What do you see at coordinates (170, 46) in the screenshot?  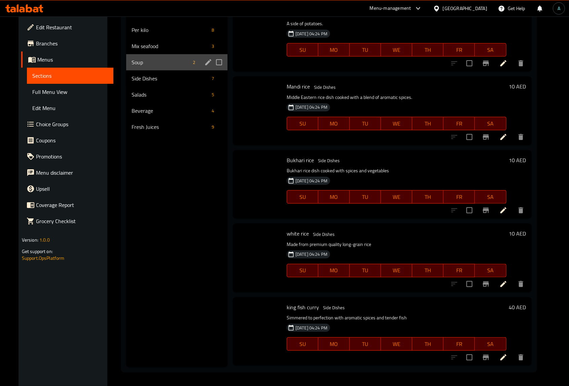 I see `div: Mix seafood` at bounding box center [170, 46].